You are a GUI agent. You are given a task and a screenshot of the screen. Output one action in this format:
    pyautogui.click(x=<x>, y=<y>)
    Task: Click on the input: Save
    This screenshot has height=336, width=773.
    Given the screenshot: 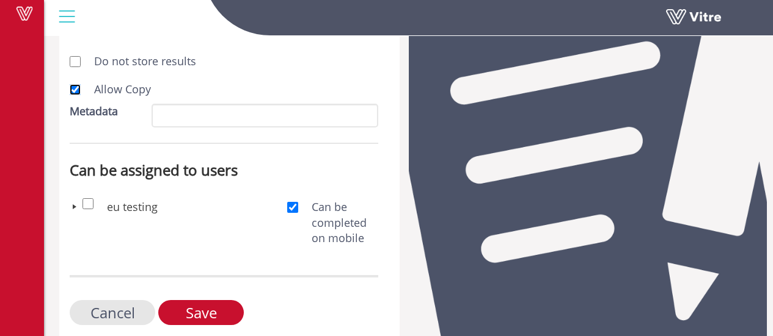 What is the action you would take?
    pyautogui.click(x=201, y=313)
    